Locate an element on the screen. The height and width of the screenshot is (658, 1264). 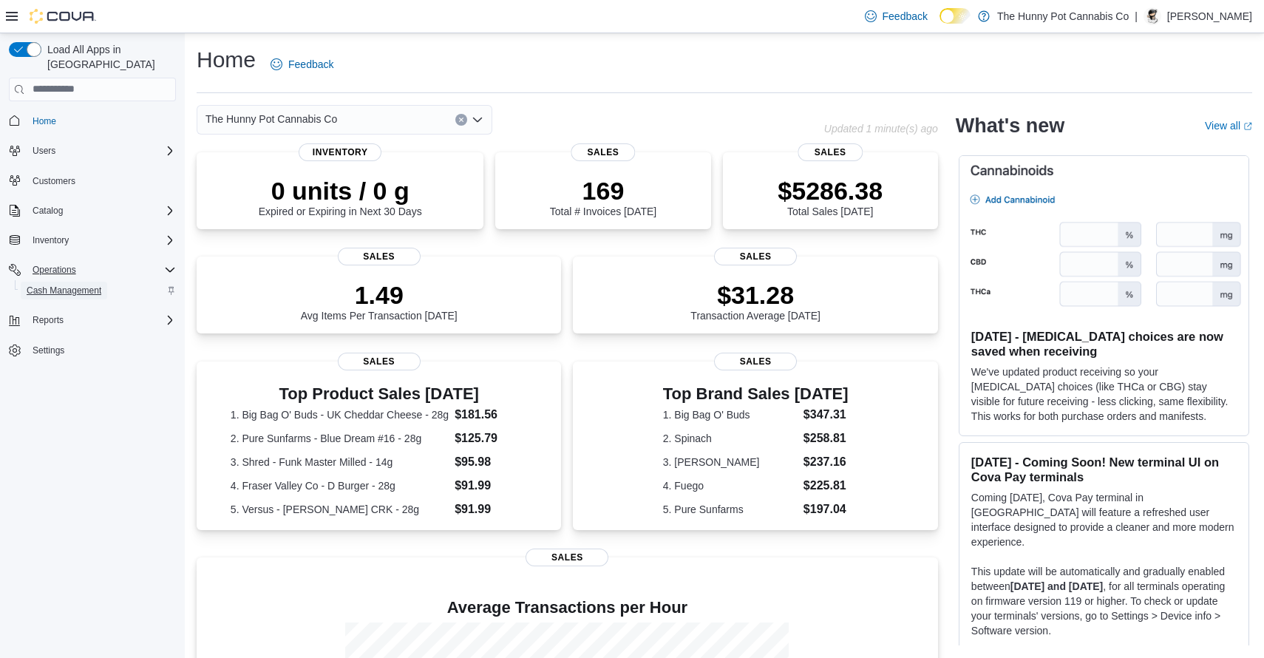
div: Jonathan Estrella is located at coordinates (1152, 16).